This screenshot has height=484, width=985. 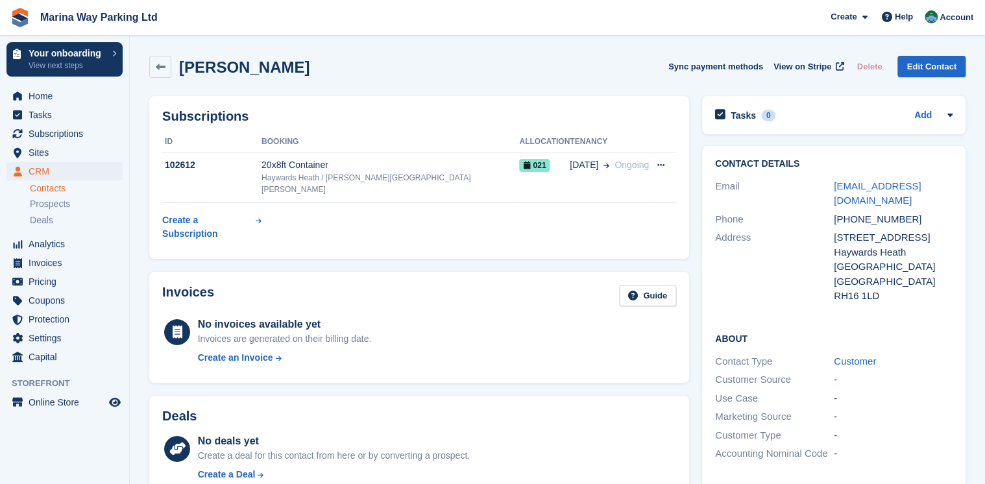 What do you see at coordinates (67, 263) in the screenshot?
I see `span: Invoices` at bounding box center [67, 263].